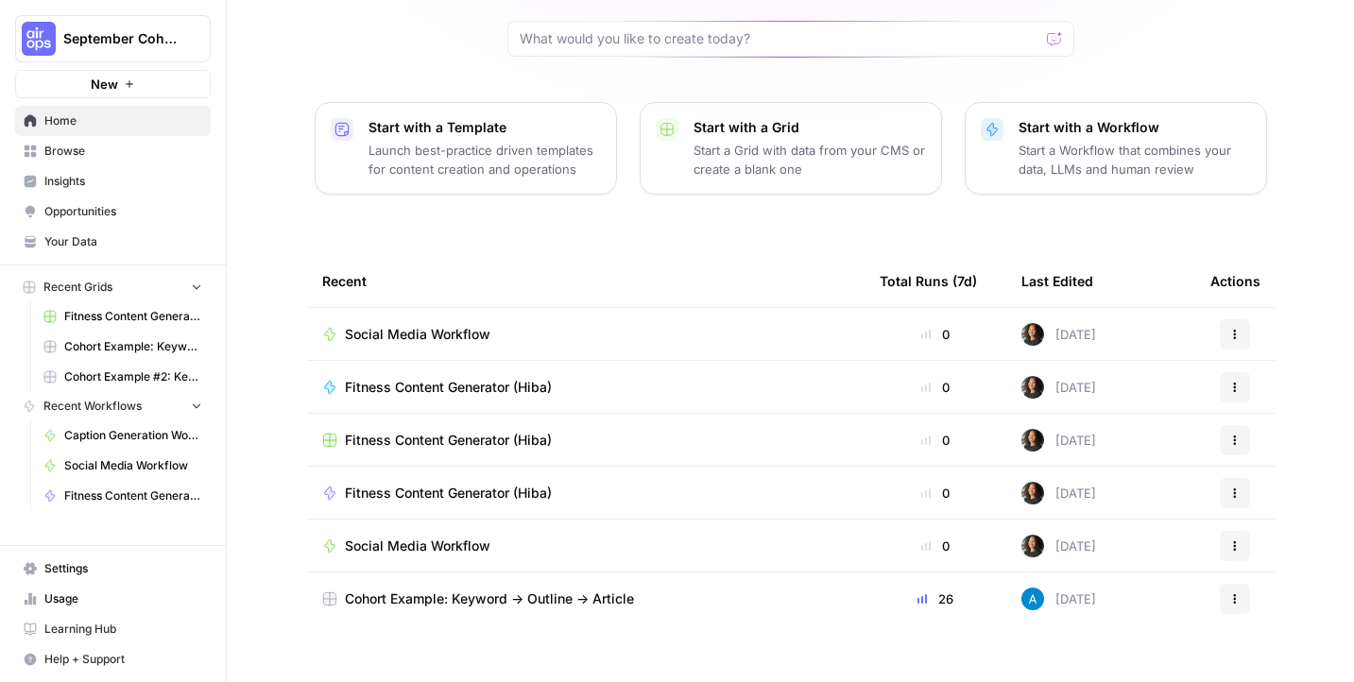  Describe the element at coordinates (586, 281) in the screenshot. I see `div: Recent` at that location.